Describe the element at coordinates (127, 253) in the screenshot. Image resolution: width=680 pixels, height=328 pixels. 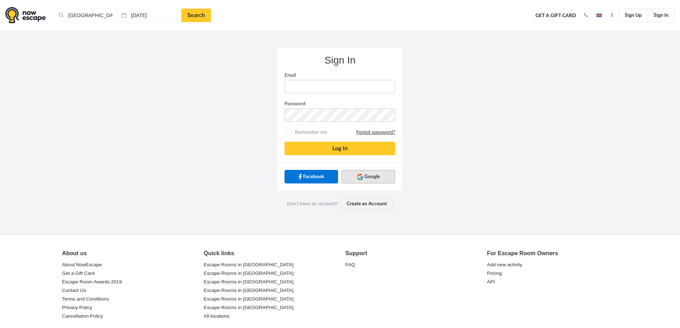
I see `div: About us` at that location.